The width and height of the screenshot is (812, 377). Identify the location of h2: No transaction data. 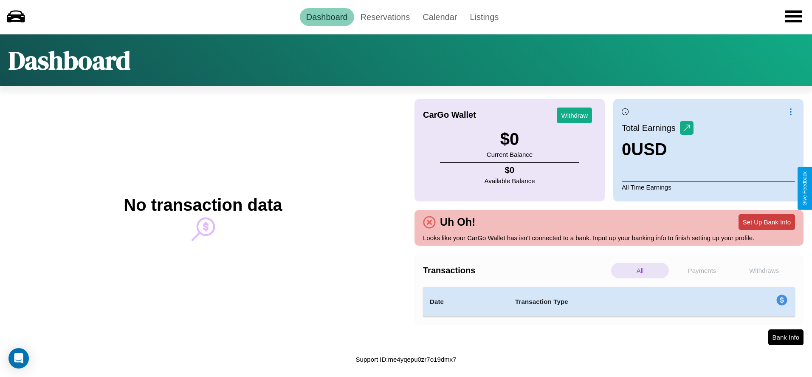
(203, 205).